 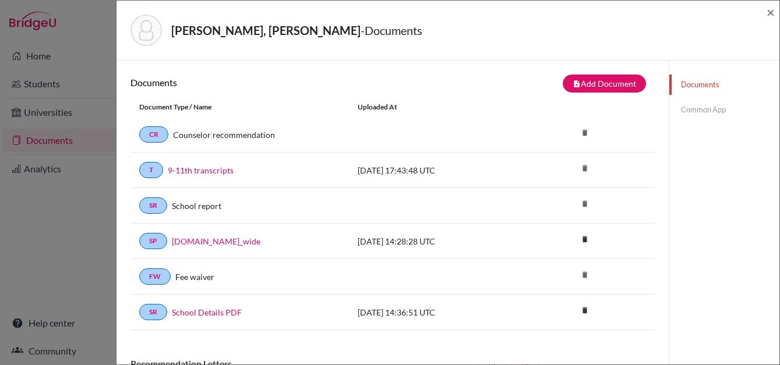 I want to click on a: School Details PDF, so click(x=207, y=312).